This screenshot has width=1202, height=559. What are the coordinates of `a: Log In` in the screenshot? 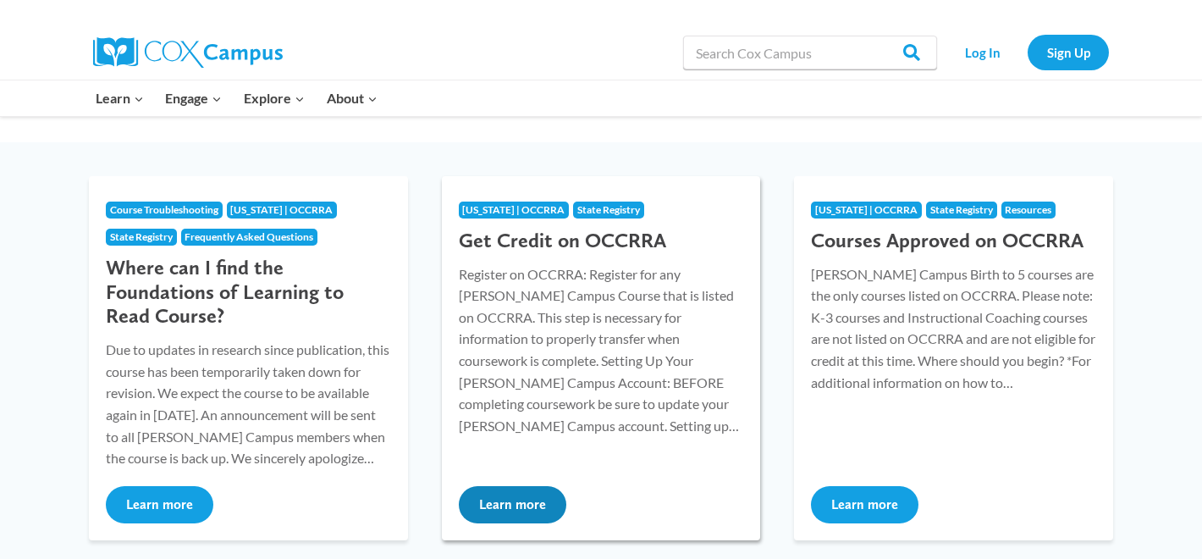 It's located at (982, 52).